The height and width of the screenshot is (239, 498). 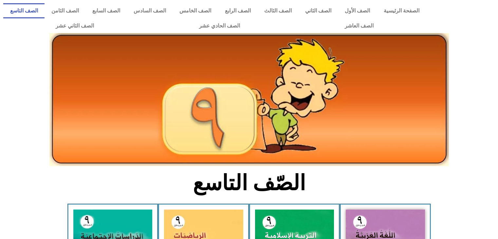 What do you see at coordinates (278, 11) in the screenshot?
I see `a: الصف الثالث` at bounding box center [278, 11].